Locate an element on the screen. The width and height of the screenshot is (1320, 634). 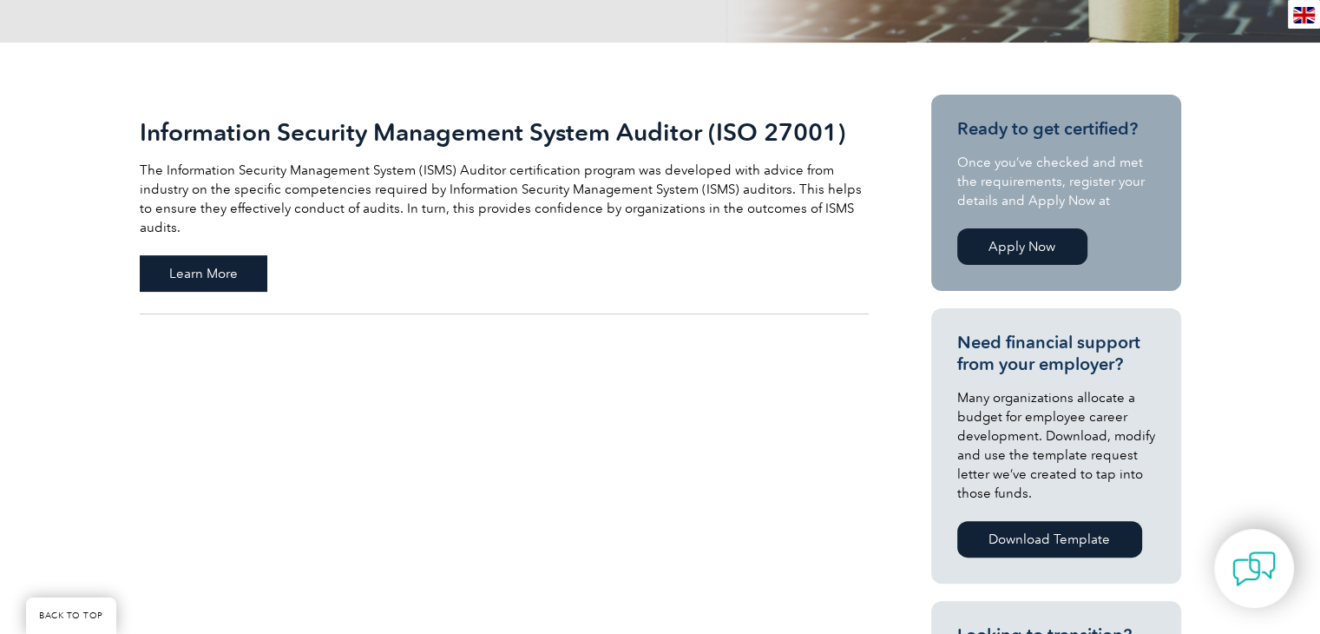
h2: Information Security Management System Auditor (ISO 27001) is located at coordinates (504, 132).